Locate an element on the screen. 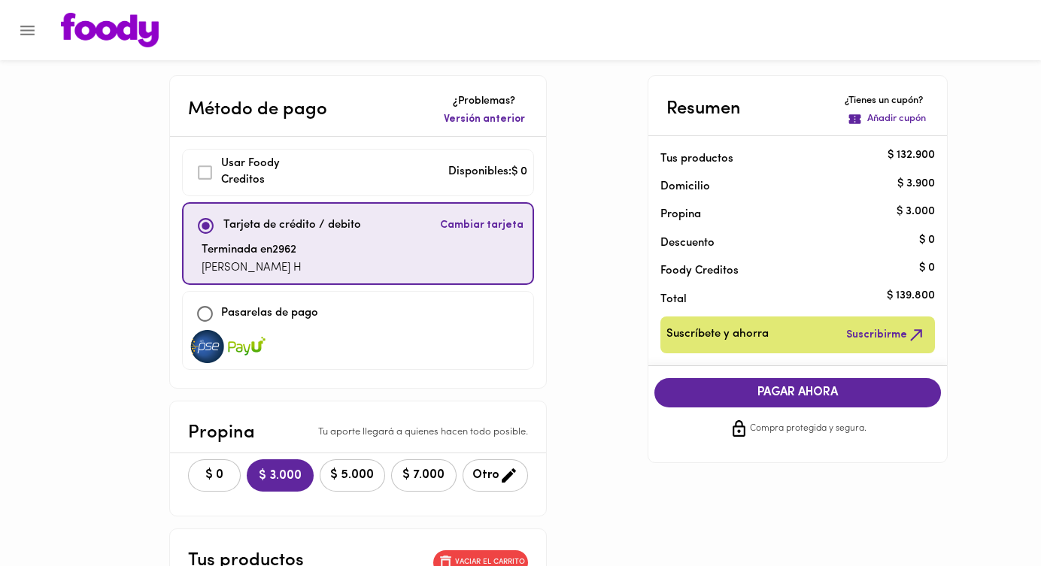 This screenshot has height=566, width=1041. span: PAGAR AHORA is located at coordinates (798, 392).